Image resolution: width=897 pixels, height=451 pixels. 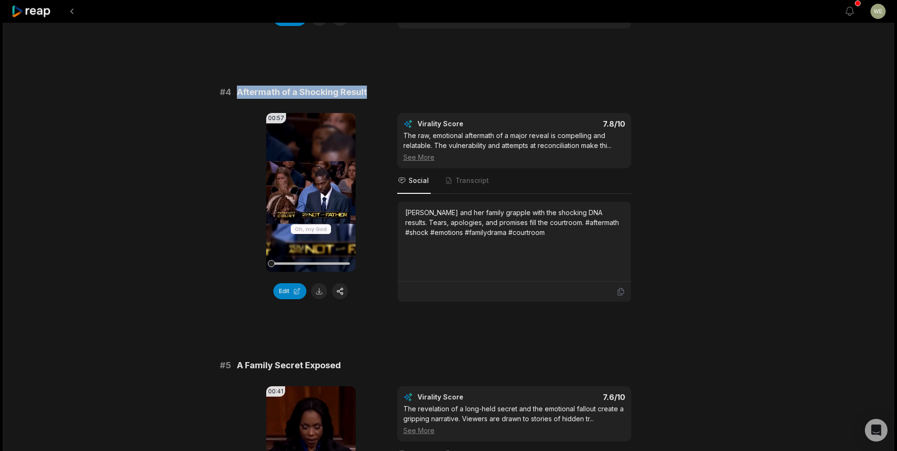 I want to click on video: Your browser does not support mp4 format., so click(x=311, y=192).